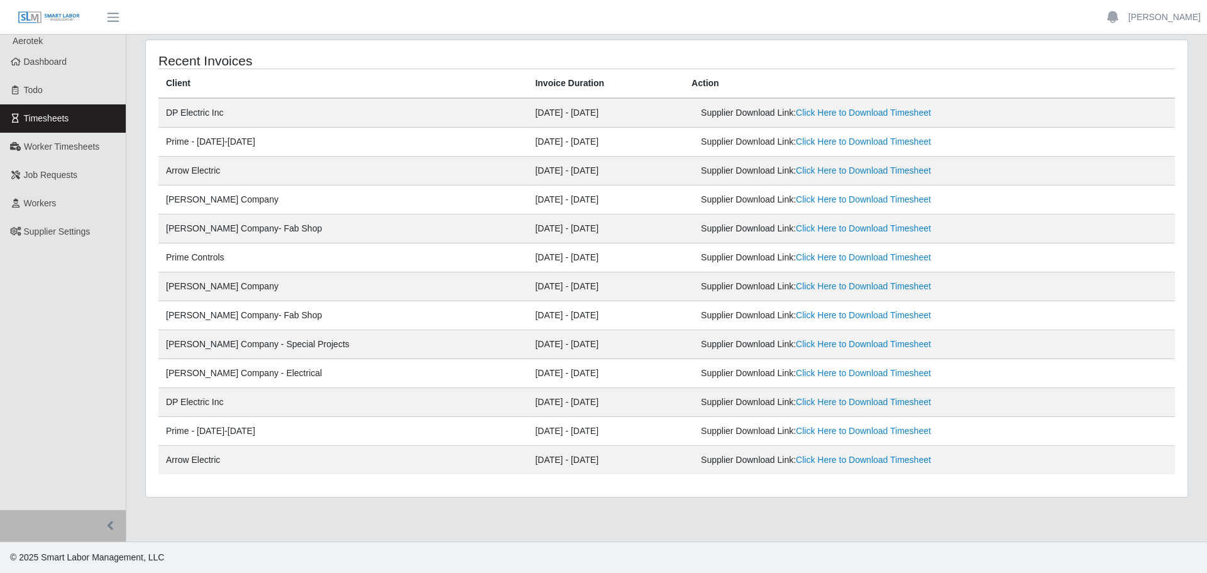 The height and width of the screenshot is (573, 1207). I want to click on span: © 2025 Smart Labor Management, LLC, so click(87, 557).